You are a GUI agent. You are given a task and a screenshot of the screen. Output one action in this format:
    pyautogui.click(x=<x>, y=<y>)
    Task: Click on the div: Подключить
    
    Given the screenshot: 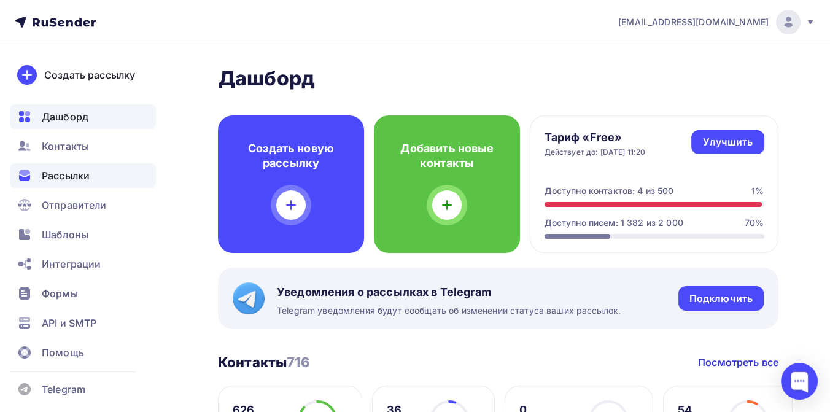 What is the action you would take?
    pyautogui.click(x=721, y=298)
    